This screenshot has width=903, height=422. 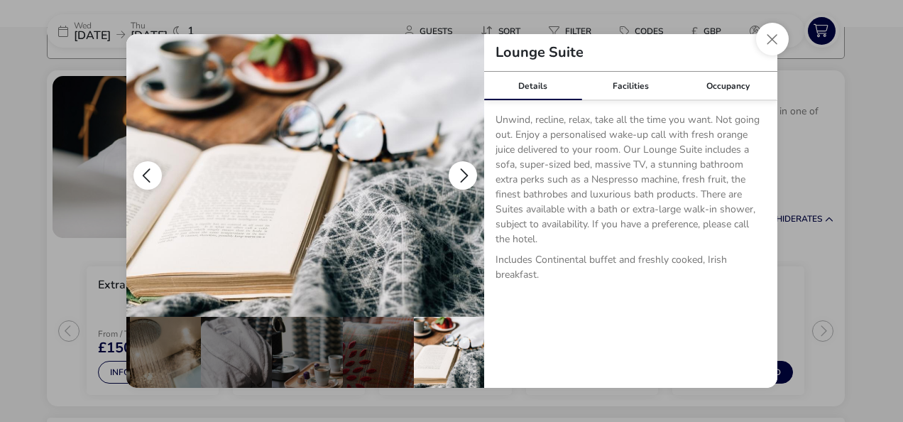 I want to click on img: 0df3855a11442808daffa41300d2fd6c86a6d6dcc2066c3d7c0f75feefd4b3fd, so click(x=305, y=175).